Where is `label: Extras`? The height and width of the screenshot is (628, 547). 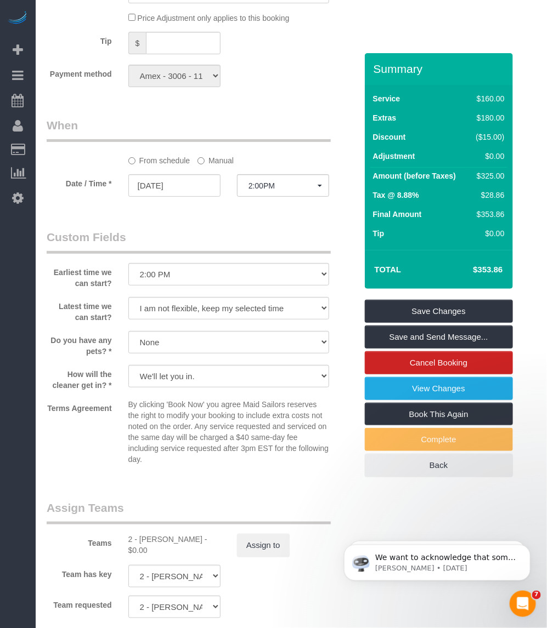 label: Extras is located at coordinates (384, 118).